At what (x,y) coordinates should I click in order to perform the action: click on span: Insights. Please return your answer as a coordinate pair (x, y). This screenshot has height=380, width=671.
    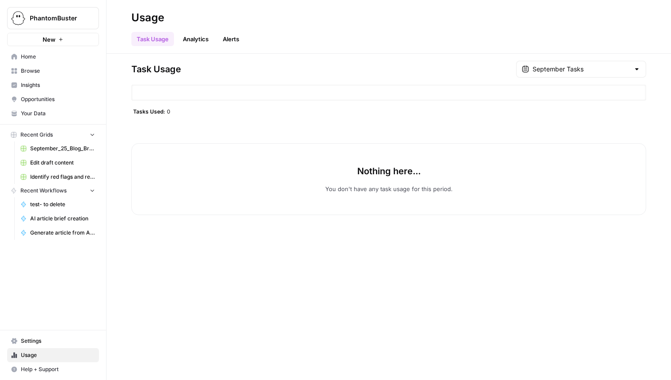
    Looking at the image, I should click on (58, 85).